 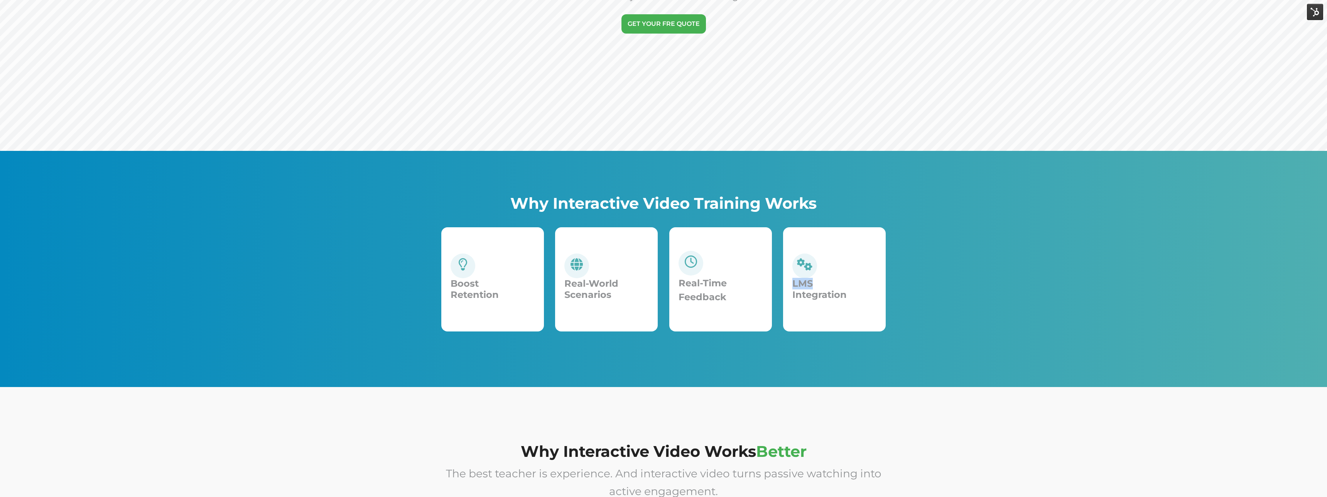 I want to click on span: Why Interactive Video Training Works, so click(x=664, y=203).